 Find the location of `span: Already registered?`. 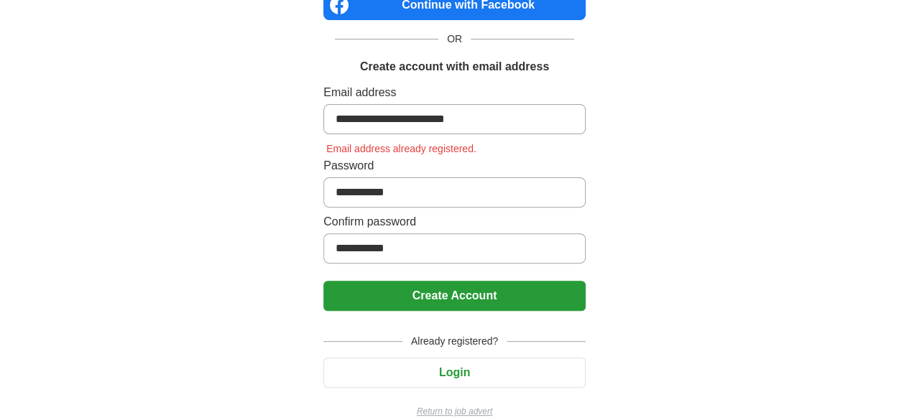

span: Already registered? is located at coordinates (454, 341).